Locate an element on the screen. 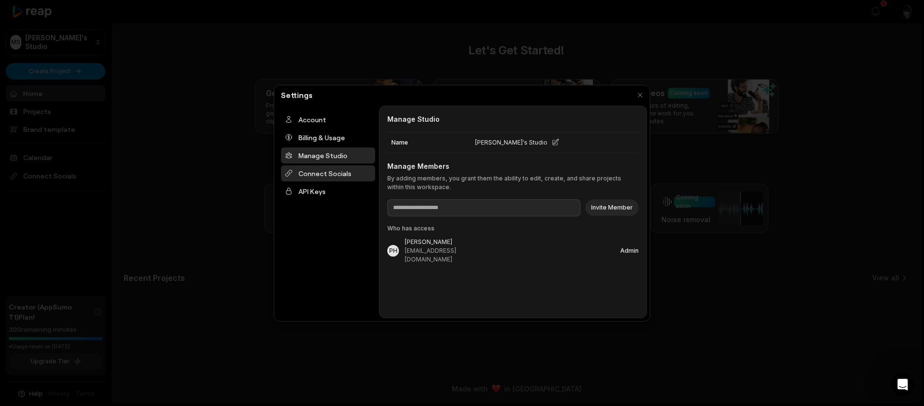  button: Gif picker is located at coordinates (34, 322).